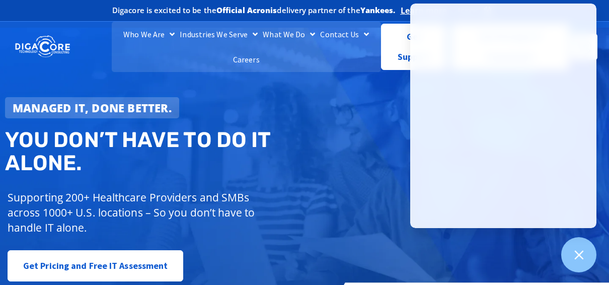 The width and height of the screenshot is (609, 285). What do you see at coordinates (149, 34) in the screenshot?
I see `a: Who We Are` at bounding box center [149, 34].